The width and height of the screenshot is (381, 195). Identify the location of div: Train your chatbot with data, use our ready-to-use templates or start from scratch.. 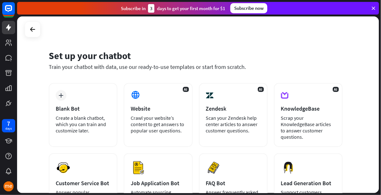
(195, 67).